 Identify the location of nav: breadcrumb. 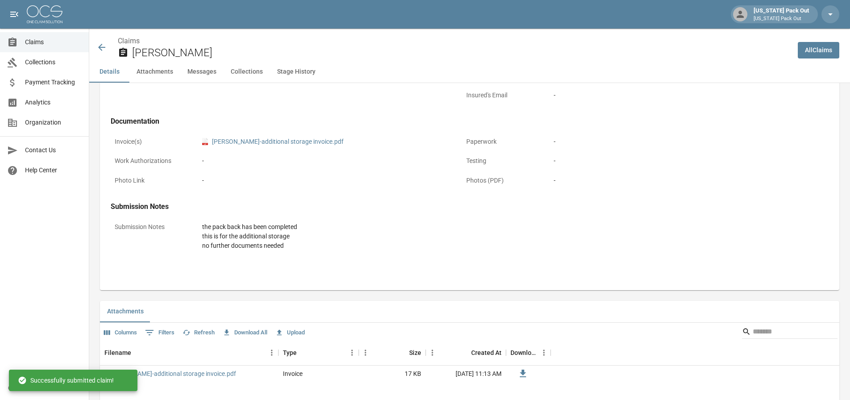
(454, 41).